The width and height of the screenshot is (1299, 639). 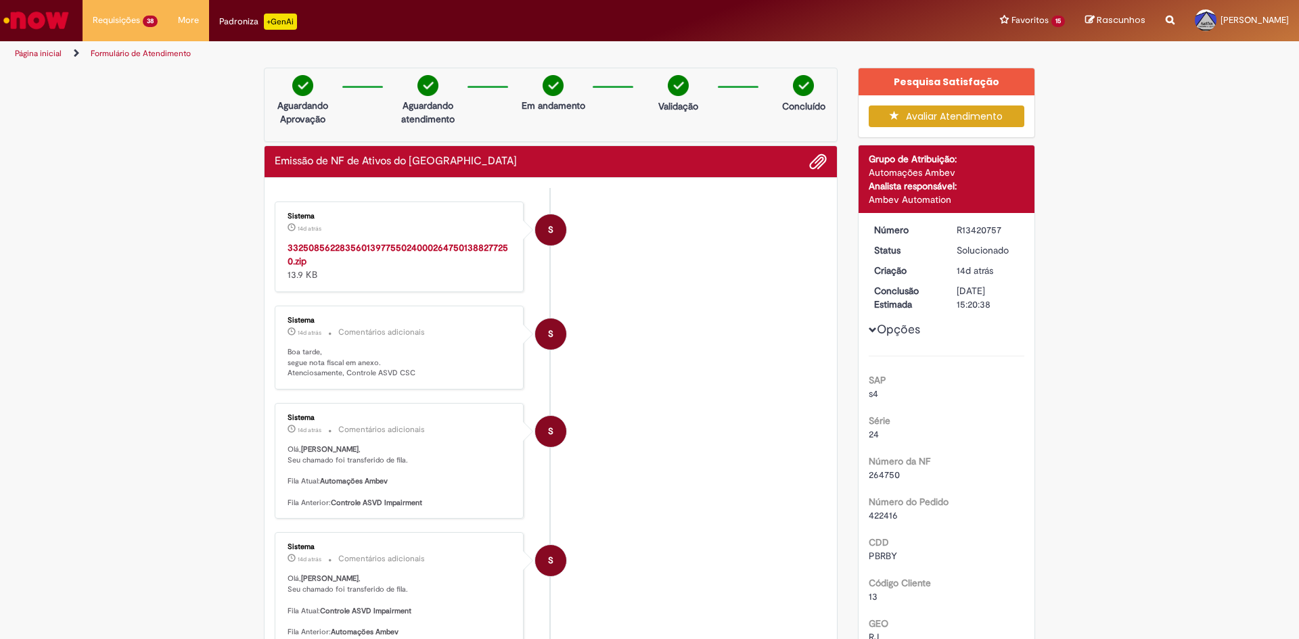 I want to click on div: Grupo de Atribuição:, so click(x=946, y=159).